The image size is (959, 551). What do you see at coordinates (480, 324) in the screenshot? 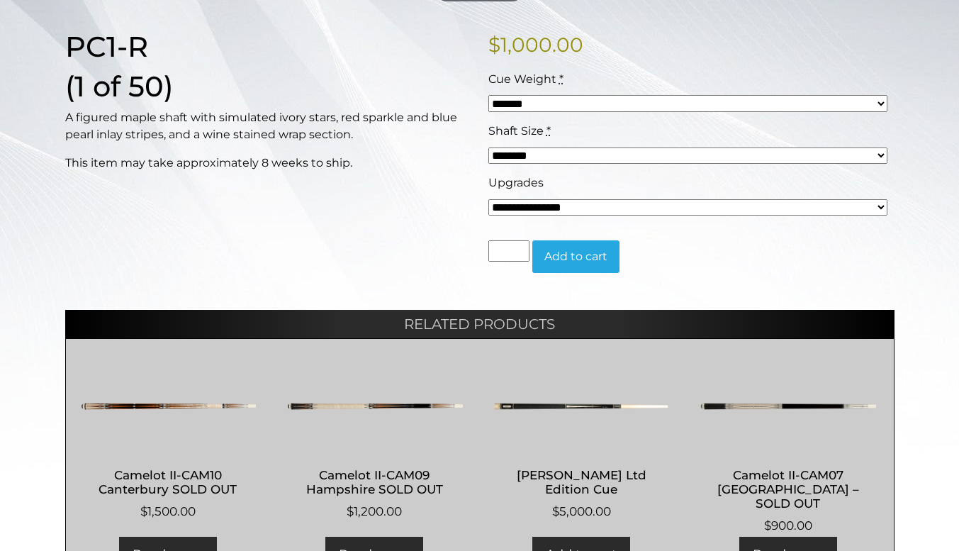
I see `h2: Related products` at bounding box center [480, 324].